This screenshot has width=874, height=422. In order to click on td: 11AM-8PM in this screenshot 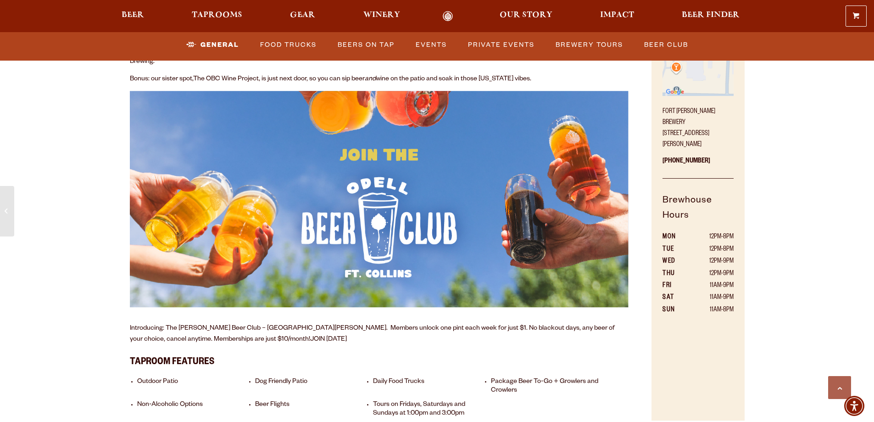, I will do `click(710, 310)`.